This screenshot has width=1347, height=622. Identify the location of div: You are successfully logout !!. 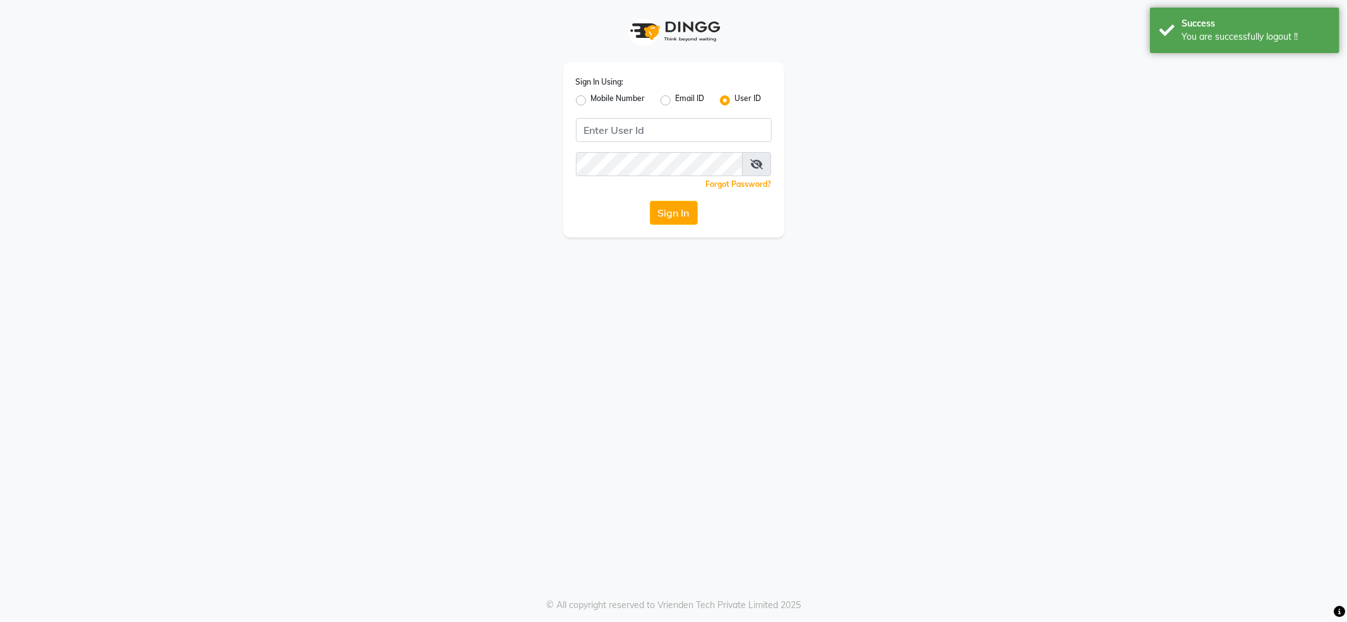
(1255, 37).